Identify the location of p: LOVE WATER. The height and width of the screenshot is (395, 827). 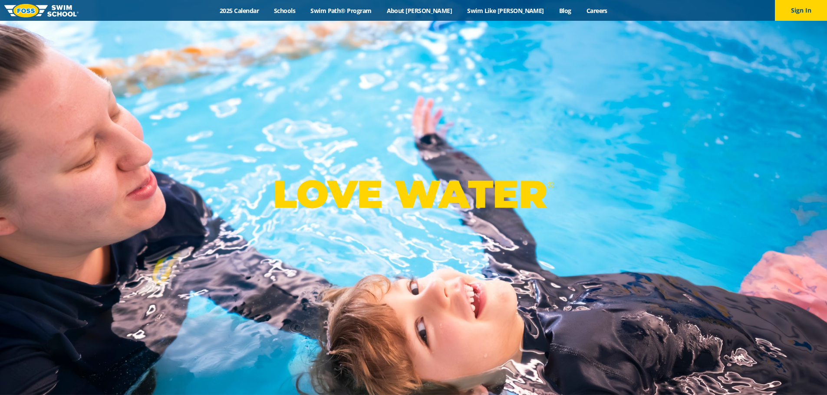
(413, 194).